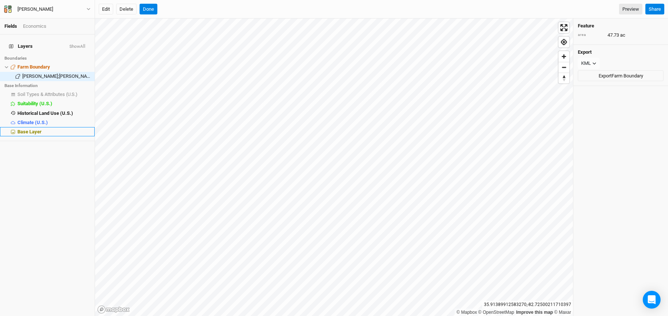  Describe the element at coordinates (562, 313) in the screenshot. I see `a: Maxar` at that location.